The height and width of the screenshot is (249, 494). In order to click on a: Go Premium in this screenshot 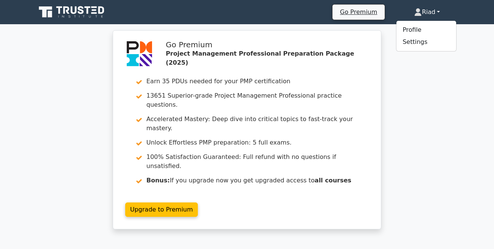, I will do `click(358, 12)`.